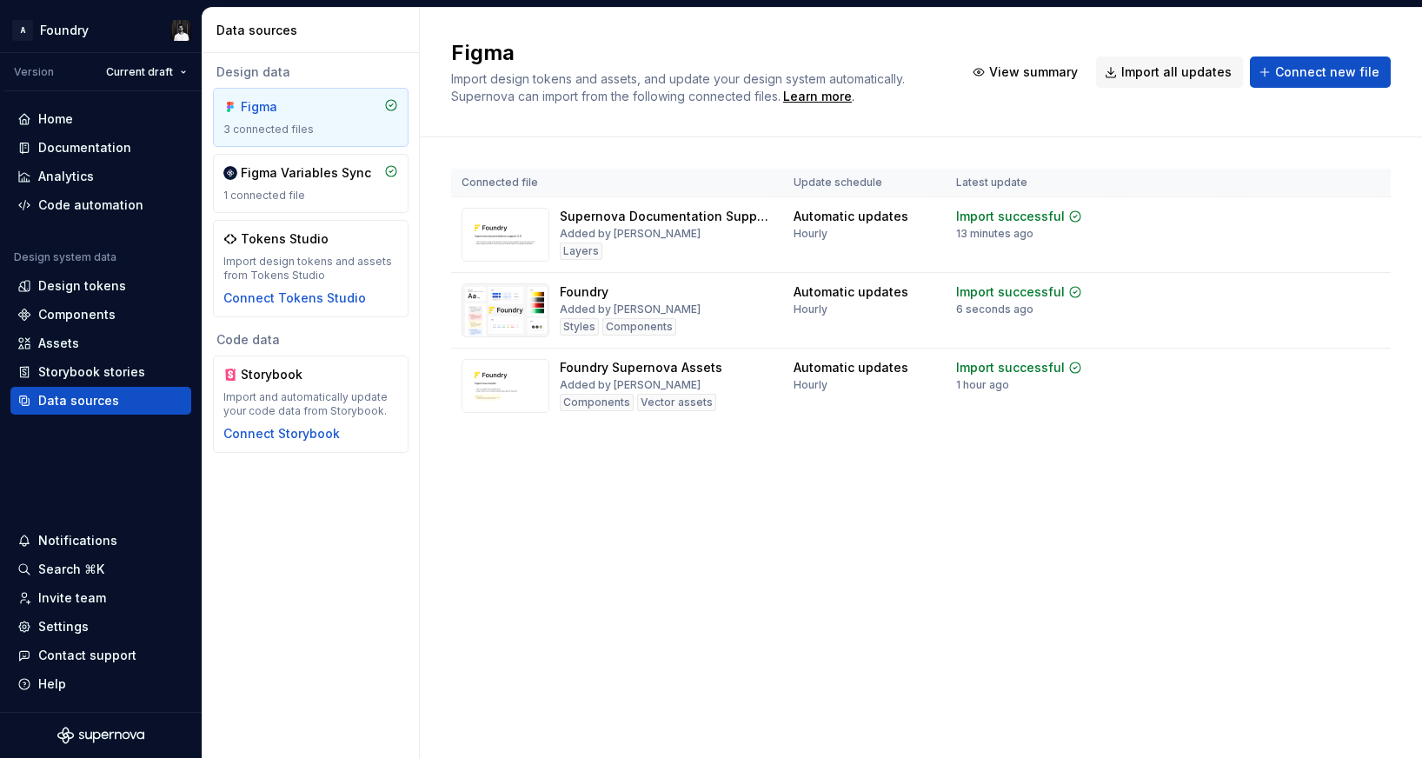 The image size is (1422, 758). What do you see at coordinates (1031, 183) in the screenshot?
I see `th: Latest update` at bounding box center [1031, 183].